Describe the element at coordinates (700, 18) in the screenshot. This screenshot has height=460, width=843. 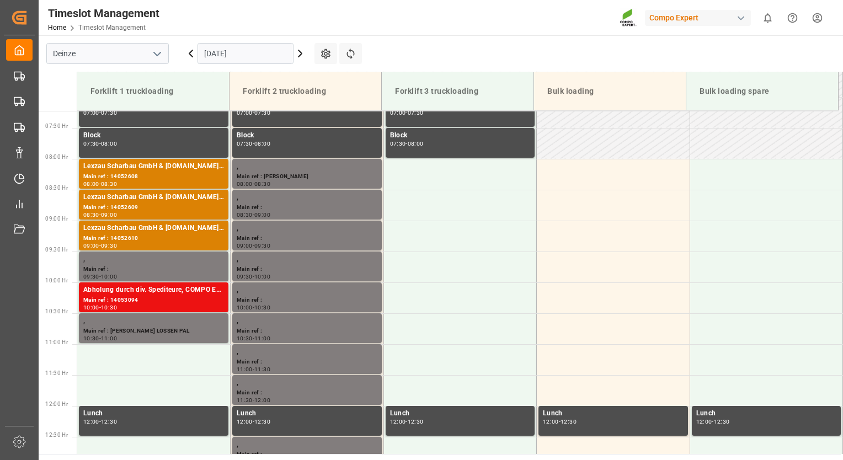
I see `button: Compo Expert` at that location.